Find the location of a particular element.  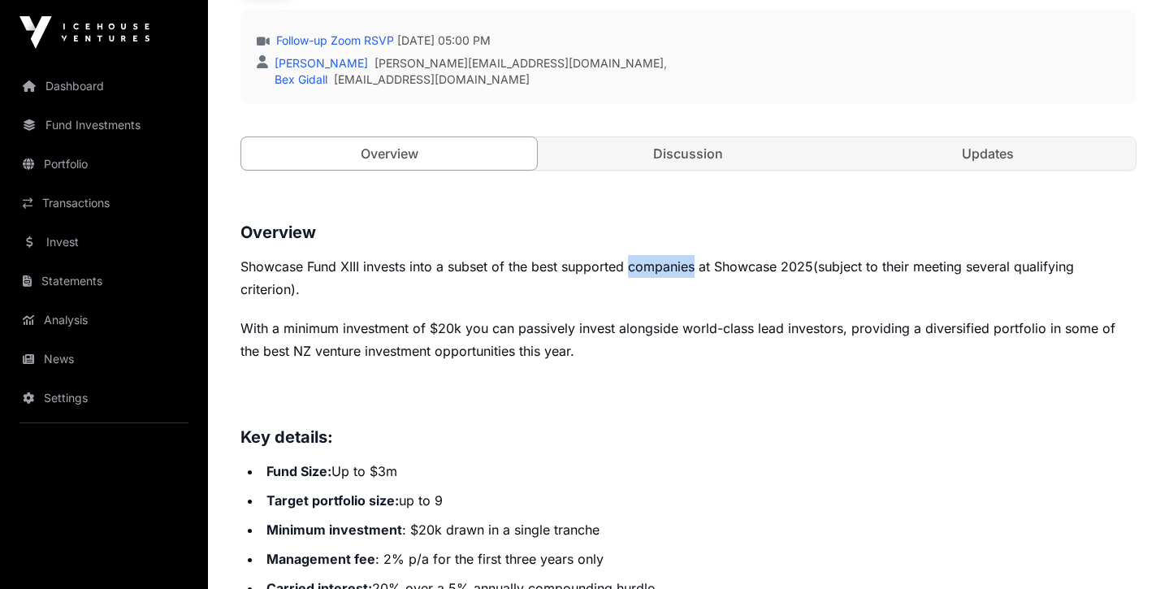

a: Statements is located at coordinates (104, 281).